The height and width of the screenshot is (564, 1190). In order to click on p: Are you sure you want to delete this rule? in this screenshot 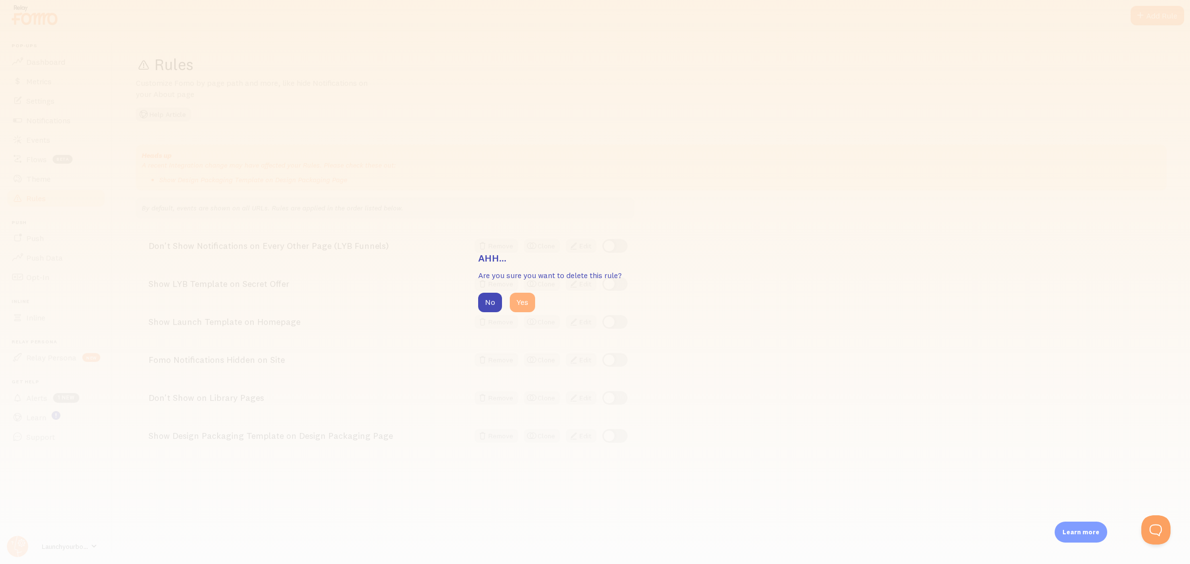, I will do `click(595, 275)`.